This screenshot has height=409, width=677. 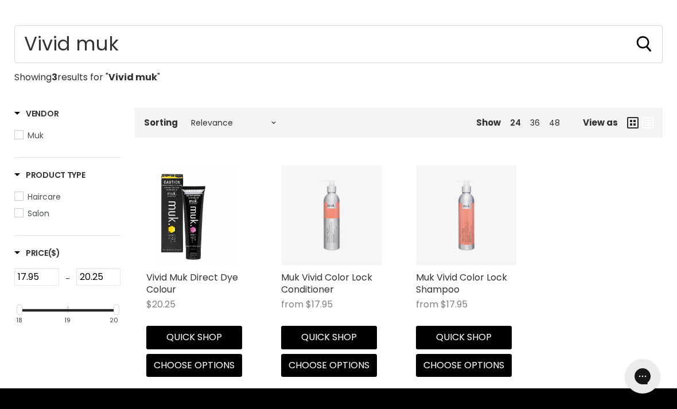 What do you see at coordinates (338, 77) in the screenshot?
I see `p: Showing results for " "` at bounding box center [338, 77].